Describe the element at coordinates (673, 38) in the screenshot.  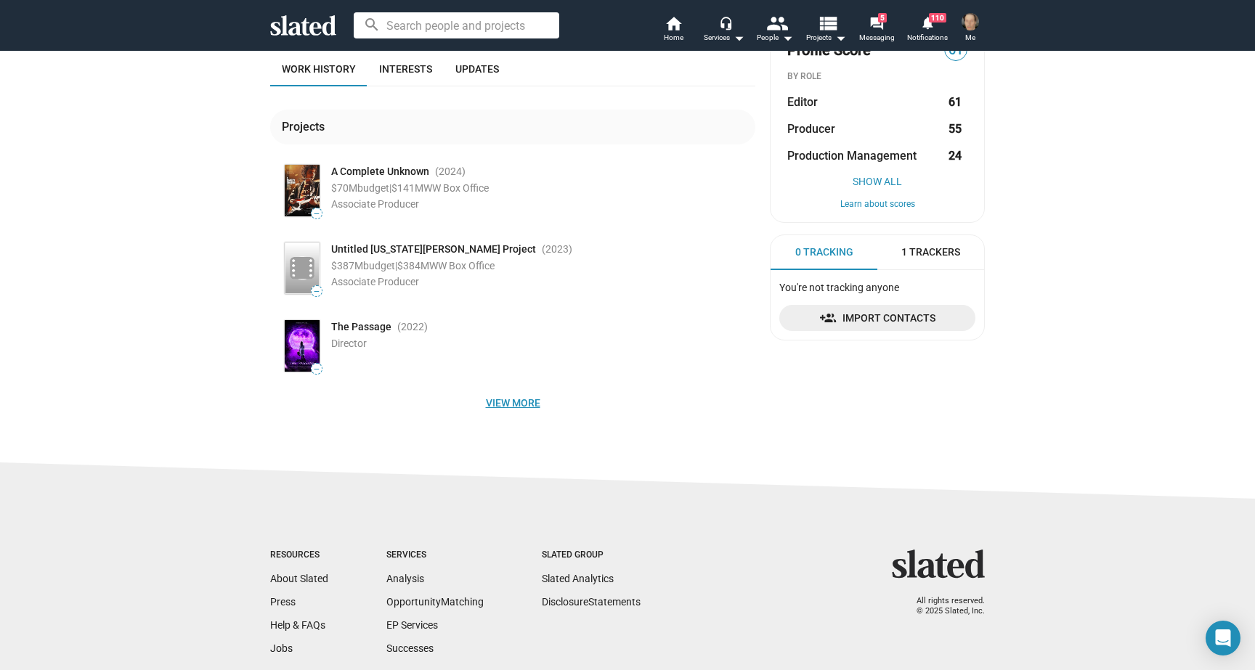
I see `span: Home` at that location.